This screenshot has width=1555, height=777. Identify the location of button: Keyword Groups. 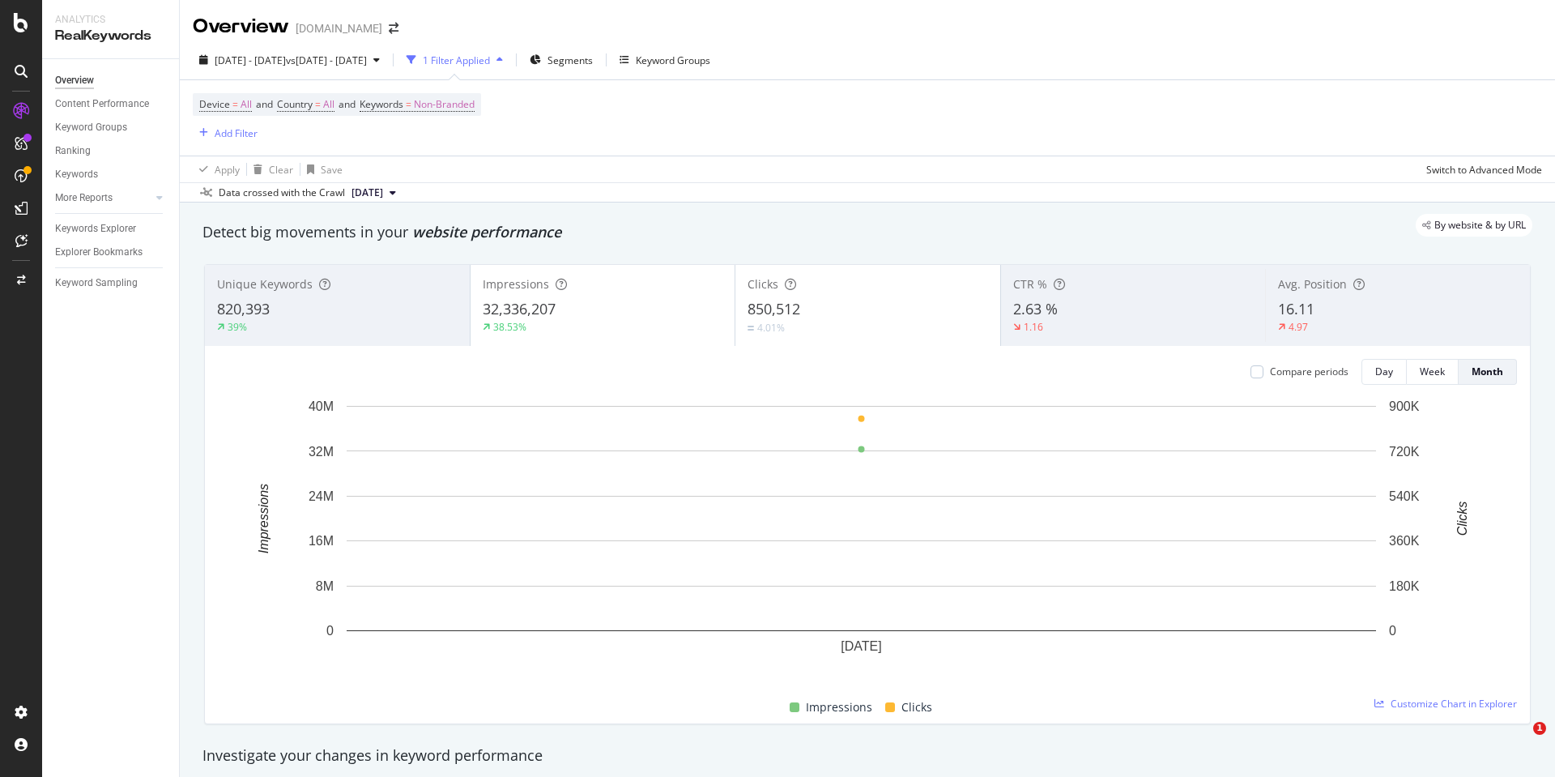
(665, 60).